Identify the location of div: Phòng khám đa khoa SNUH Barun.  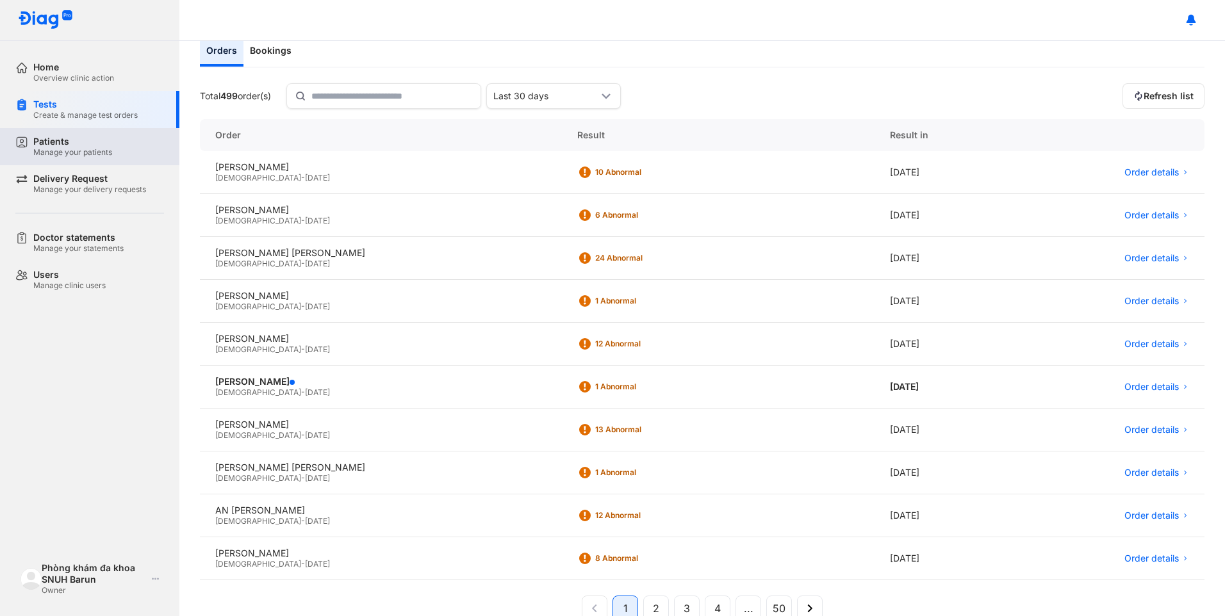
(94, 574).